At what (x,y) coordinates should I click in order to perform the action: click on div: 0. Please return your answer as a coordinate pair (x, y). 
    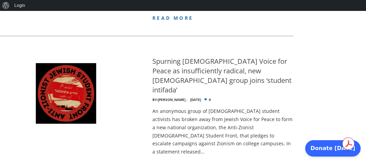
    Looking at the image, I should click on (223, 99).